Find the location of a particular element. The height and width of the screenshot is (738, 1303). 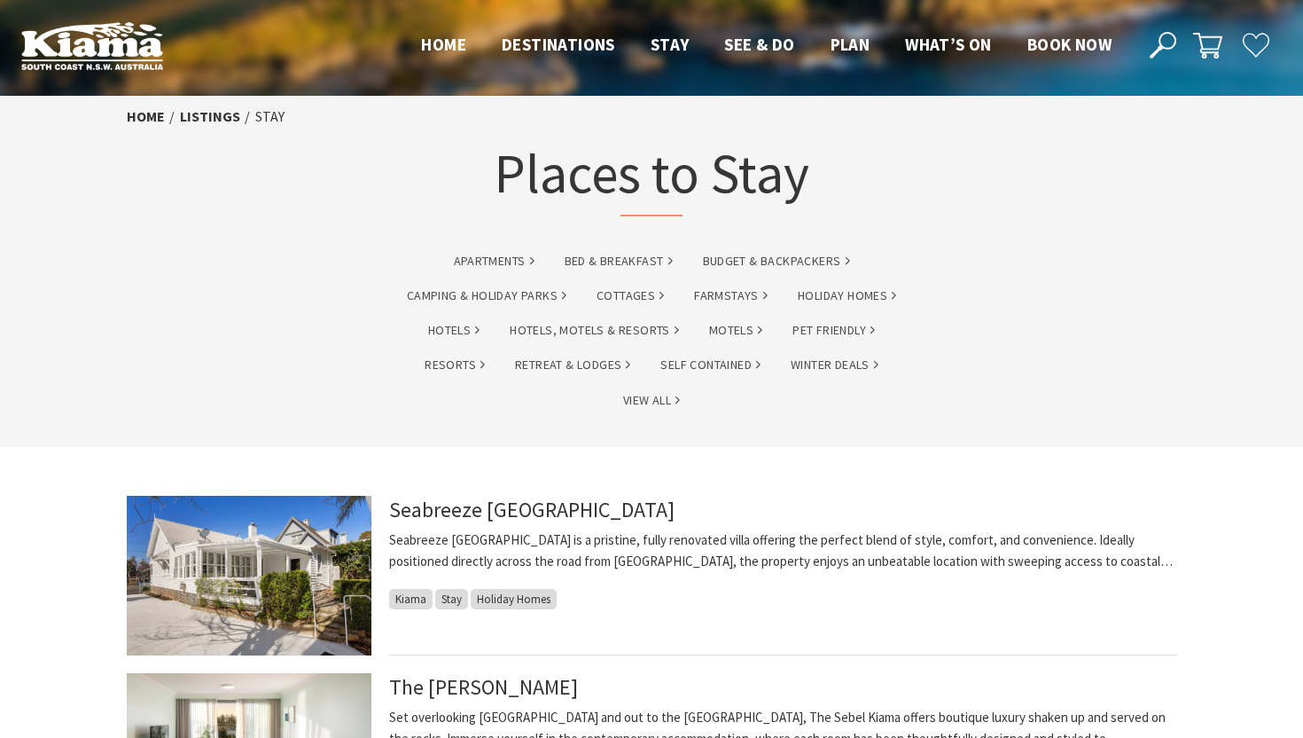

span: Plan is located at coordinates (850, 44).